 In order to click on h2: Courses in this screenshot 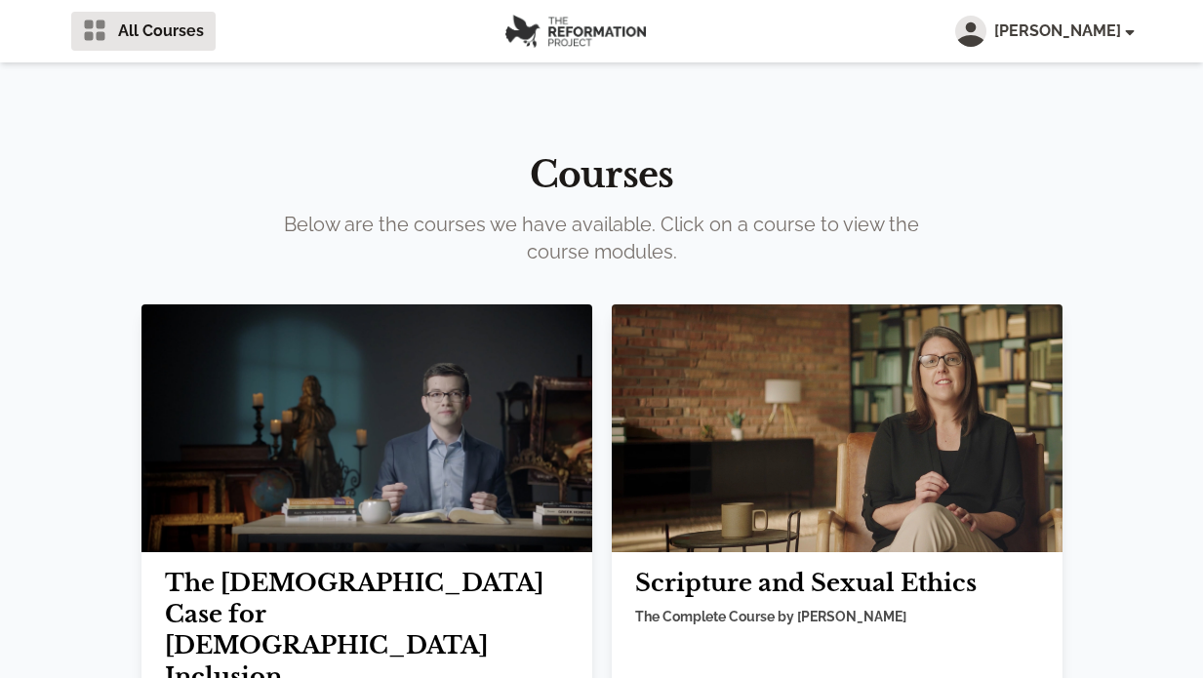, I will do `click(602, 176)`.